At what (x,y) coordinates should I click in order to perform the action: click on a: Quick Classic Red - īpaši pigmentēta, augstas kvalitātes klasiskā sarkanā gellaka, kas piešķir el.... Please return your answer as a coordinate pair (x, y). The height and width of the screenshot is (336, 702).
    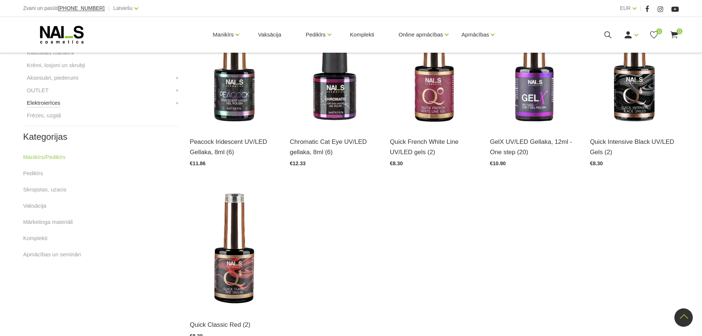
    Looking at the image, I should click on (234, 249).